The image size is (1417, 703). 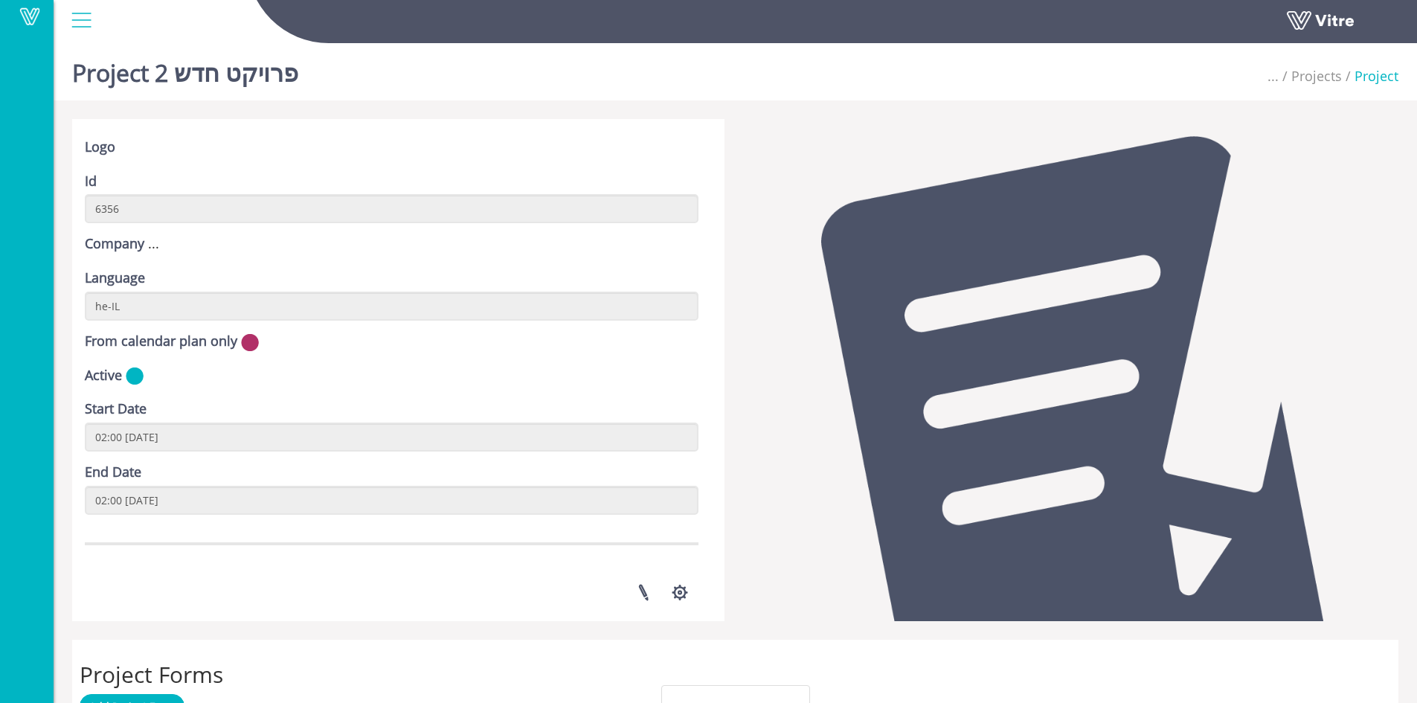 What do you see at coordinates (115, 278) in the screenshot?
I see `label: Language` at bounding box center [115, 278].